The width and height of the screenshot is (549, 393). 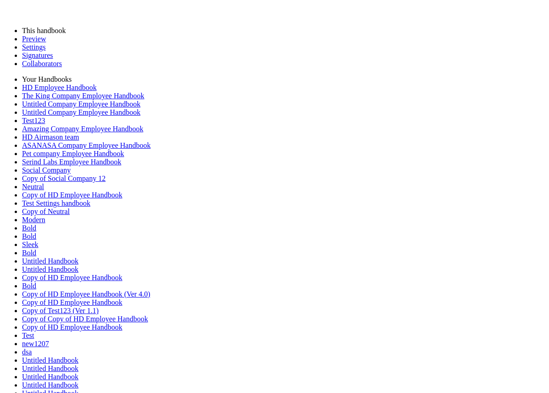 I want to click on a: ASANASA Company Employee Handbook, so click(x=86, y=145).